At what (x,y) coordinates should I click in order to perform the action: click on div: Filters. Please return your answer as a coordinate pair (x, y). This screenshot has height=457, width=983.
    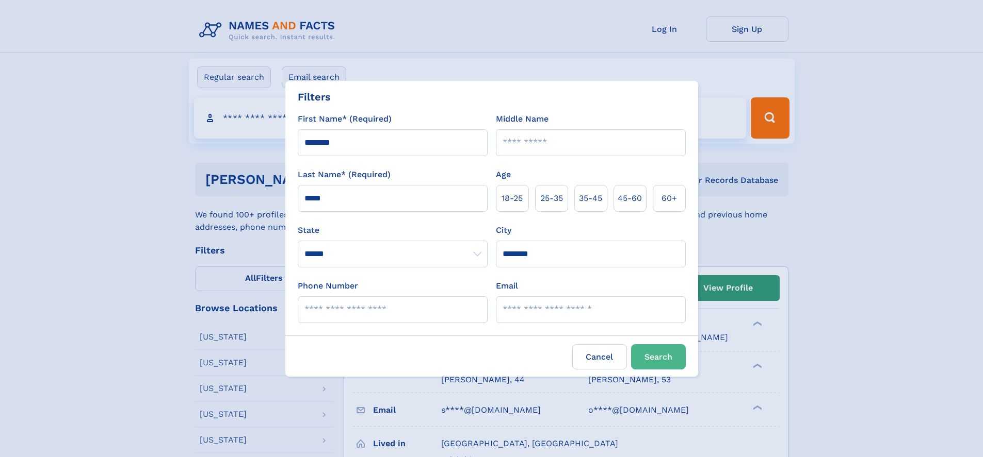
    Looking at the image, I should click on (314, 97).